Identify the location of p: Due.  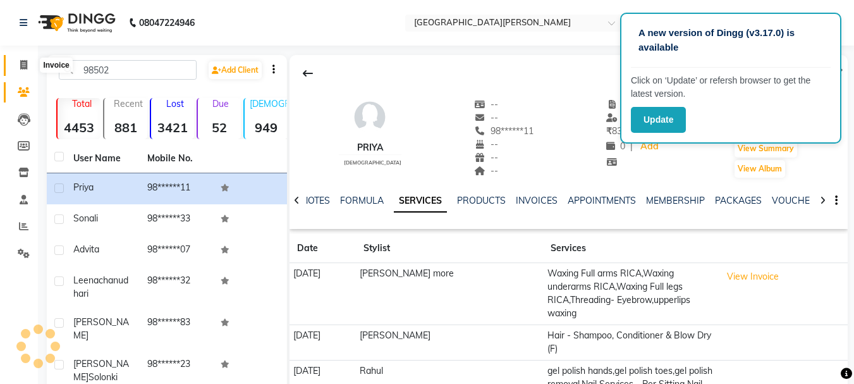
(221, 104).